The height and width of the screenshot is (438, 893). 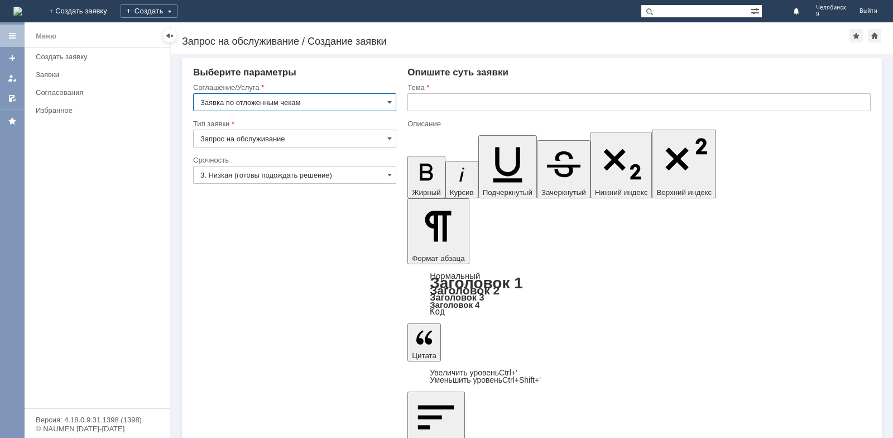 I want to click on div: Создать заявку, so click(x=99, y=56).